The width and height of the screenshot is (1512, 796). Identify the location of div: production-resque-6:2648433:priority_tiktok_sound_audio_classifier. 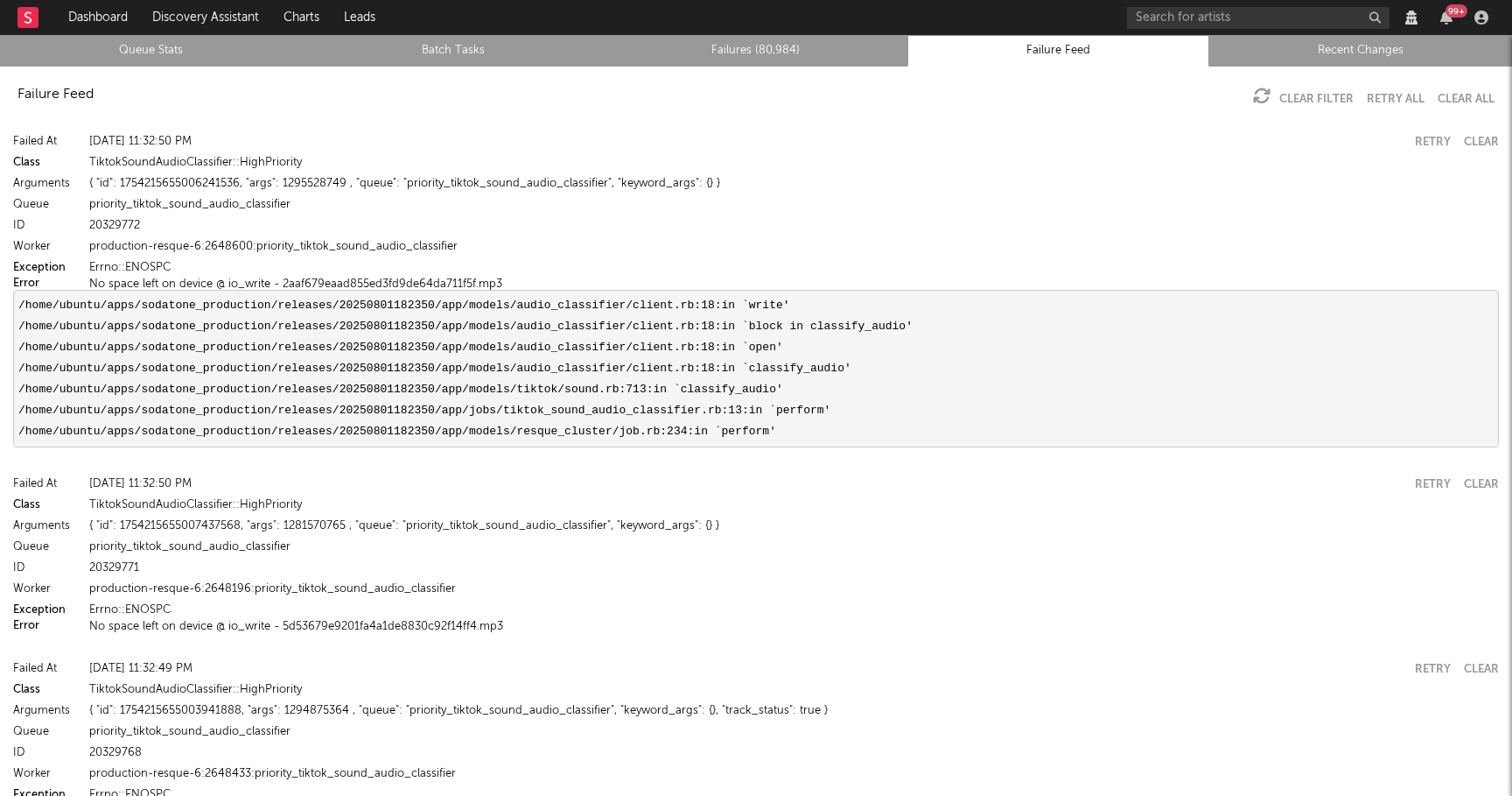
(794, 773).